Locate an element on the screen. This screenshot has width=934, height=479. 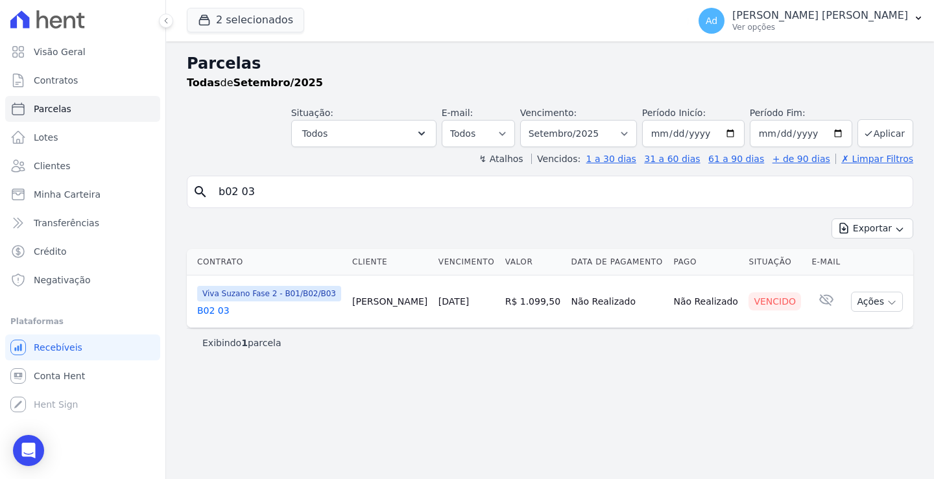
th: Data de Pagamento is located at coordinates (618, 262).